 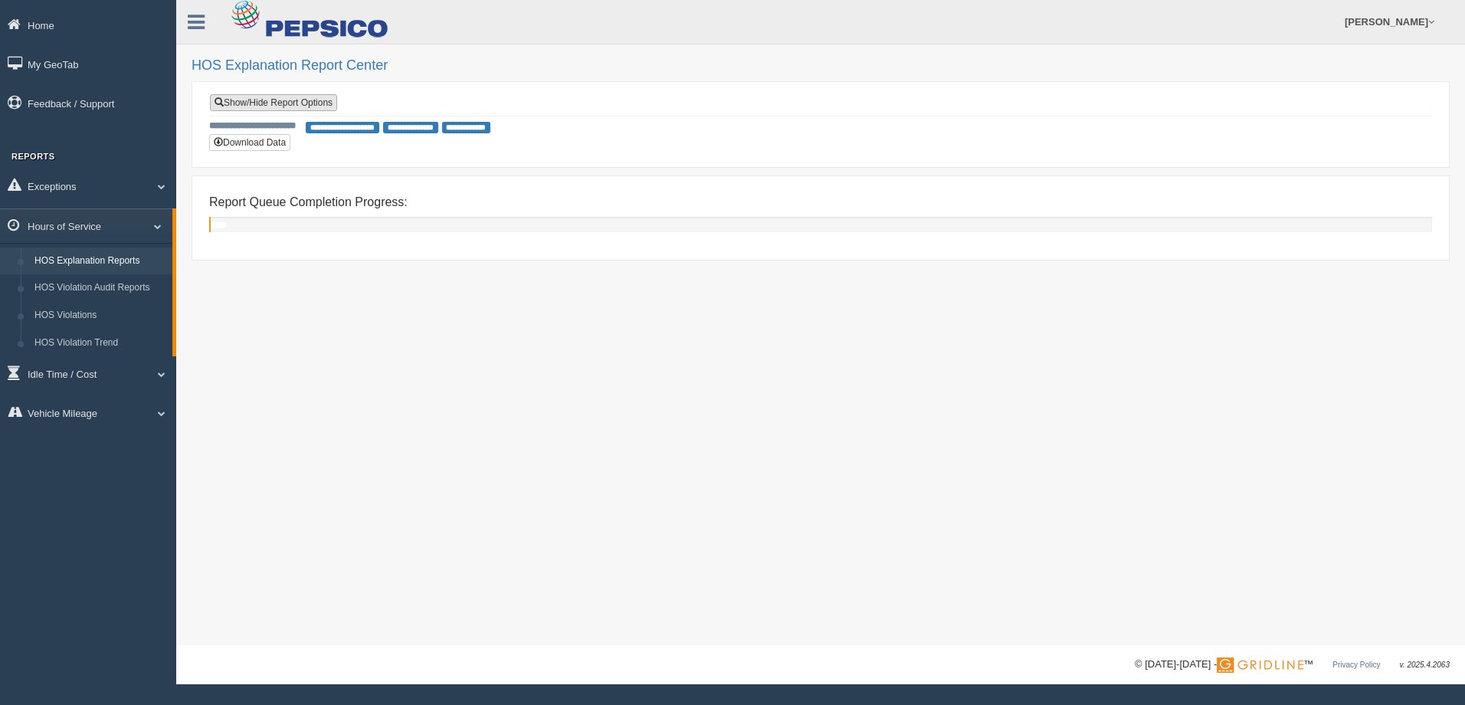 I want to click on a: Show/Hide Report Options, so click(x=273, y=103).